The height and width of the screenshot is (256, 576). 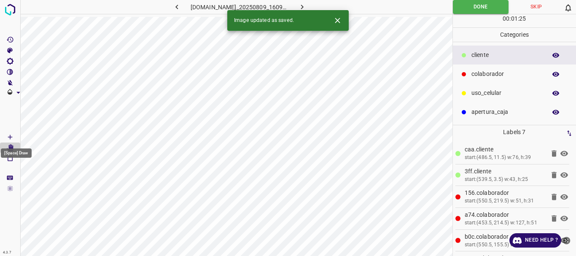 What do you see at coordinates (264, 21) in the screenshot?
I see `span: Image updated as saved.` at bounding box center [264, 21].